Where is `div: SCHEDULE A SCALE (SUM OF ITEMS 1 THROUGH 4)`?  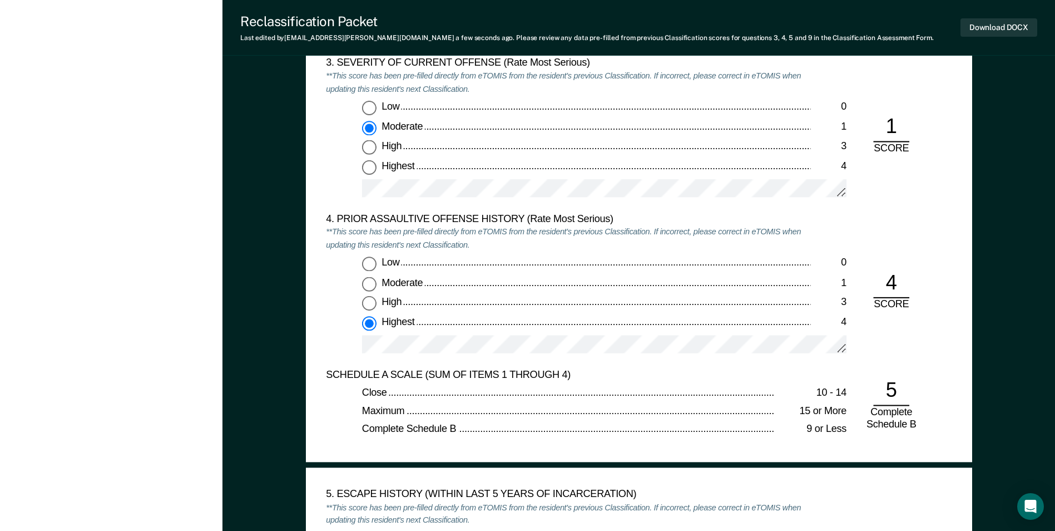 div: SCHEDULE A SCALE (SUM OF ITEMS 1 THROUGH 4) is located at coordinates (568, 375).